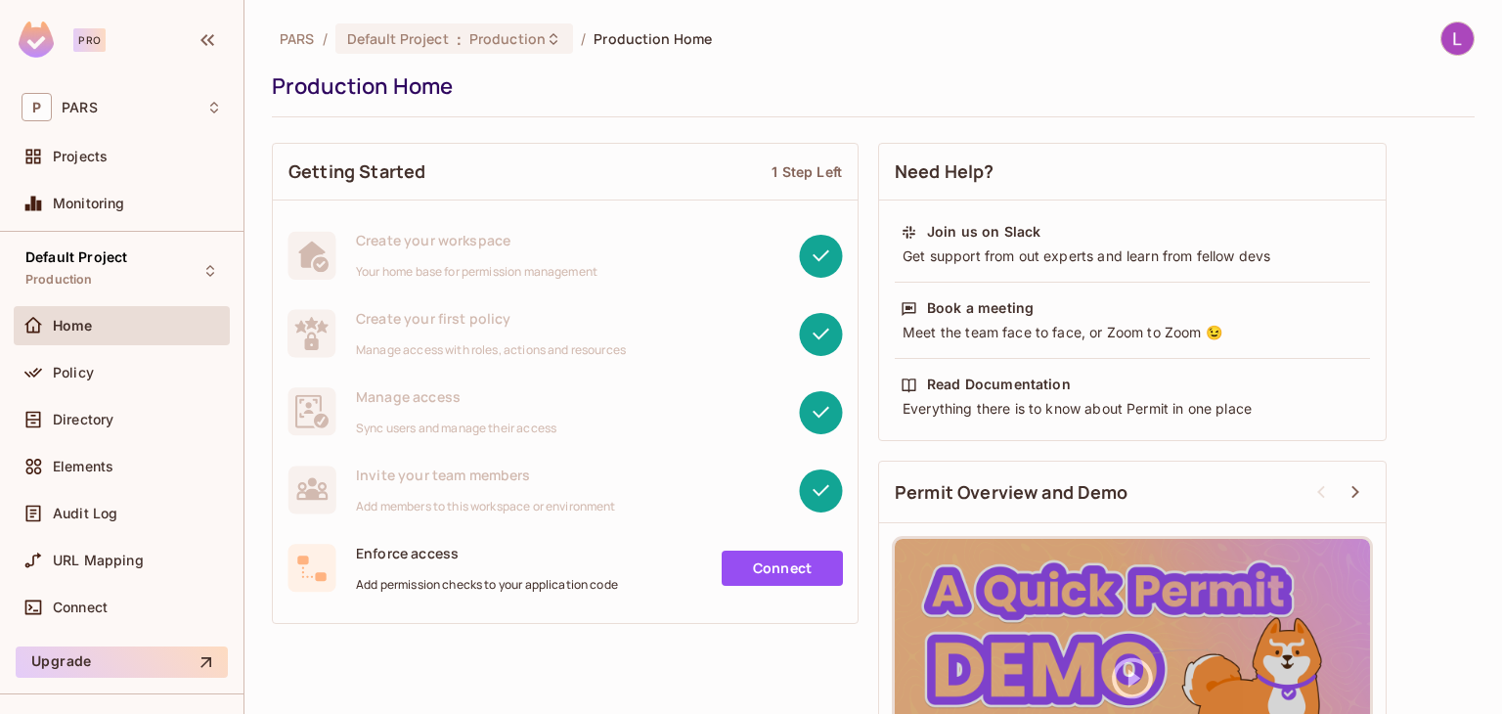 This screenshot has width=1502, height=714. What do you see at coordinates (36, 107) in the screenshot?
I see `span: P` at bounding box center [36, 107].